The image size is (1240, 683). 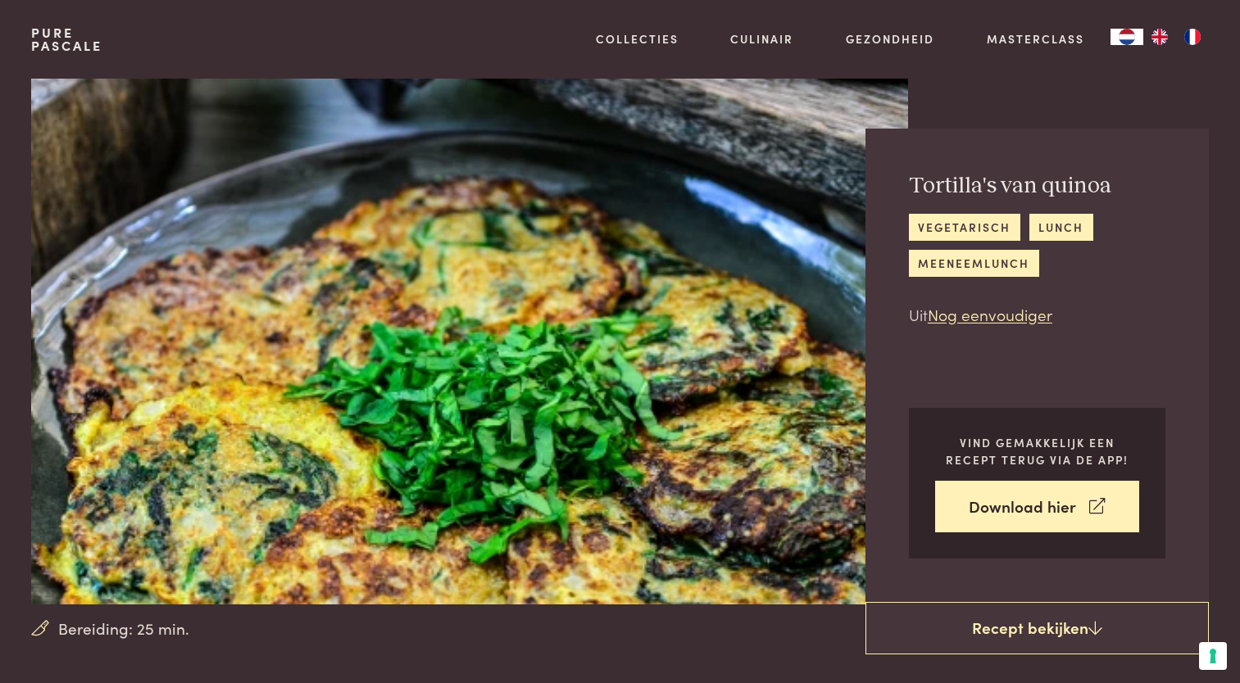 What do you see at coordinates (1037, 186) in the screenshot?
I see `h2: Tortilla's van quinoa` at bounding box center [1037, 186].